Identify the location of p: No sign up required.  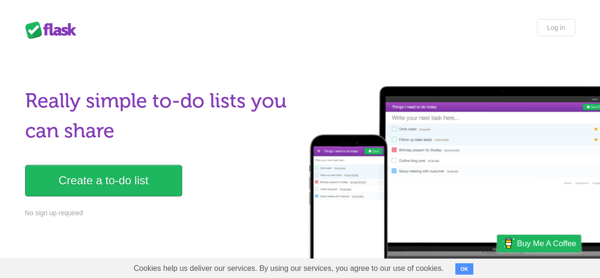
(160, 213).